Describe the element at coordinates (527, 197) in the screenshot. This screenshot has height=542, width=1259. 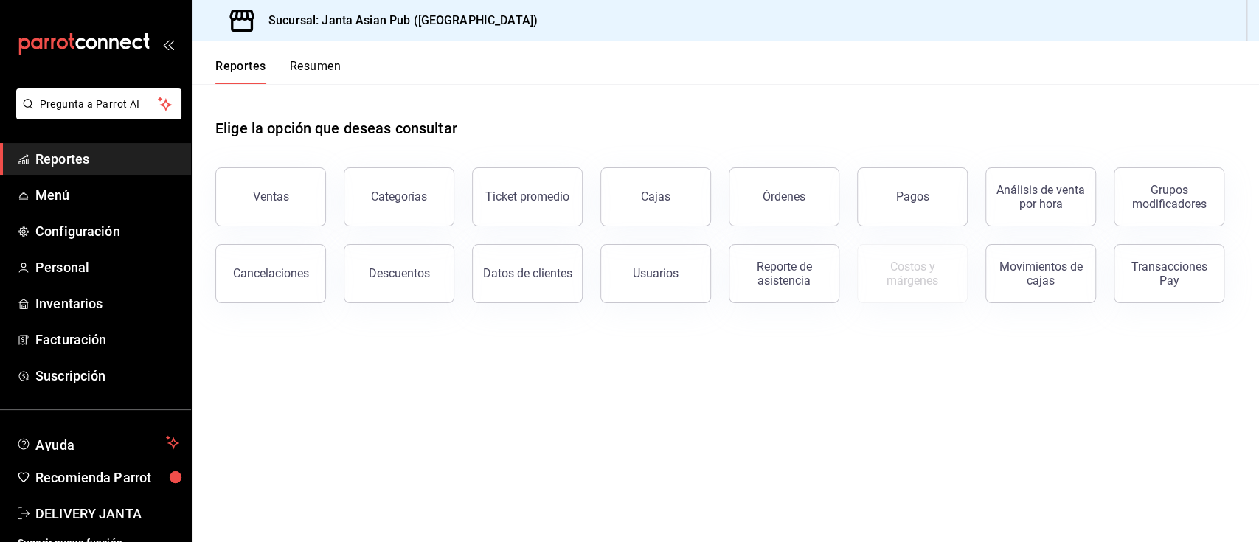
I see `button: Ticket promedio` at that location.